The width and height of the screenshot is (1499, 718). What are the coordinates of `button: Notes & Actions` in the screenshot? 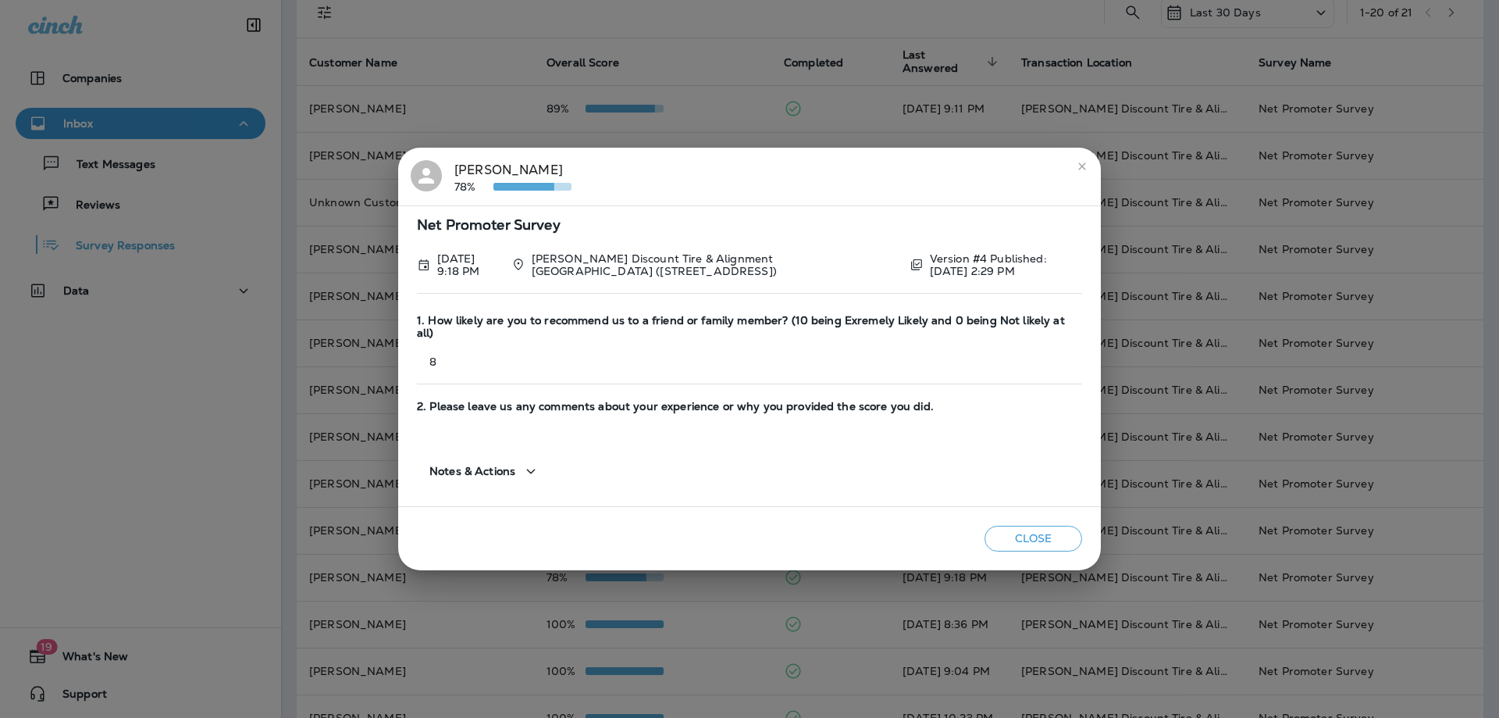 It's located at (485, 471).